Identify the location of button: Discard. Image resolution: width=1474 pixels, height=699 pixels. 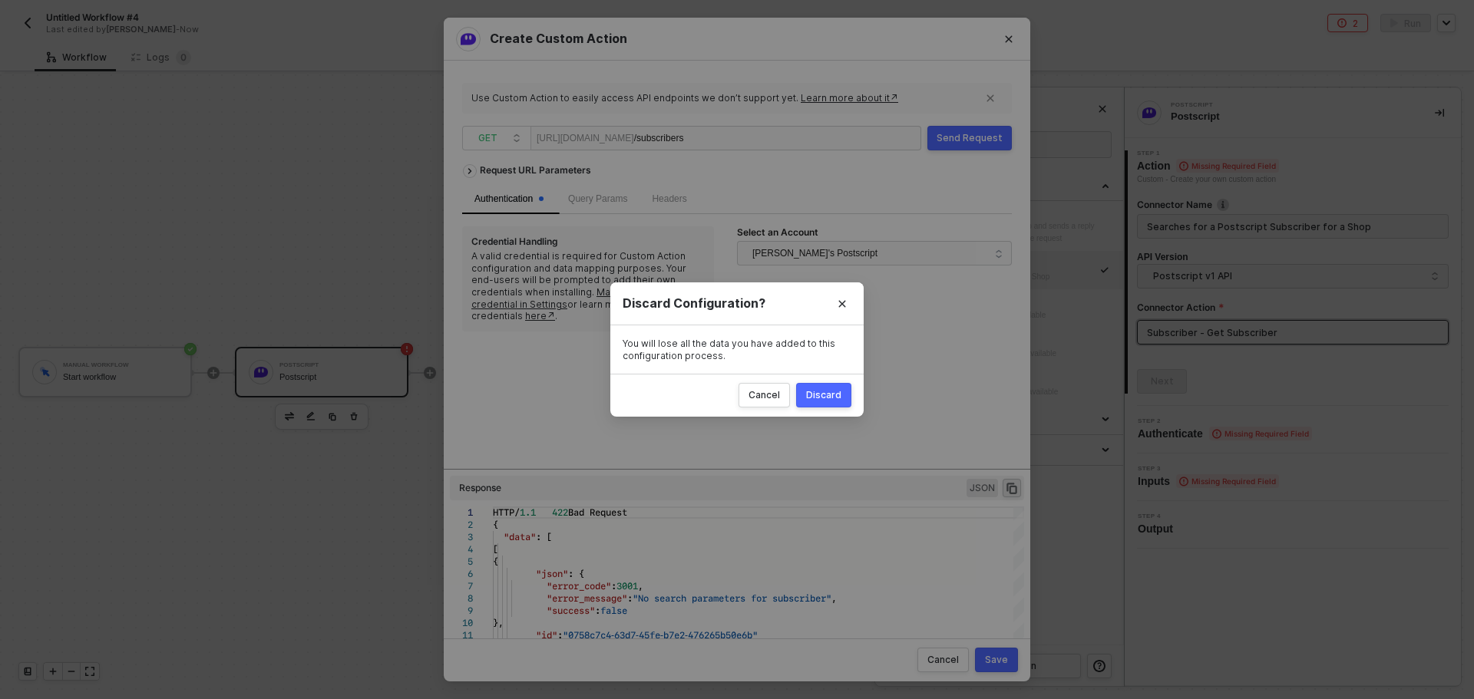
(824, 395).